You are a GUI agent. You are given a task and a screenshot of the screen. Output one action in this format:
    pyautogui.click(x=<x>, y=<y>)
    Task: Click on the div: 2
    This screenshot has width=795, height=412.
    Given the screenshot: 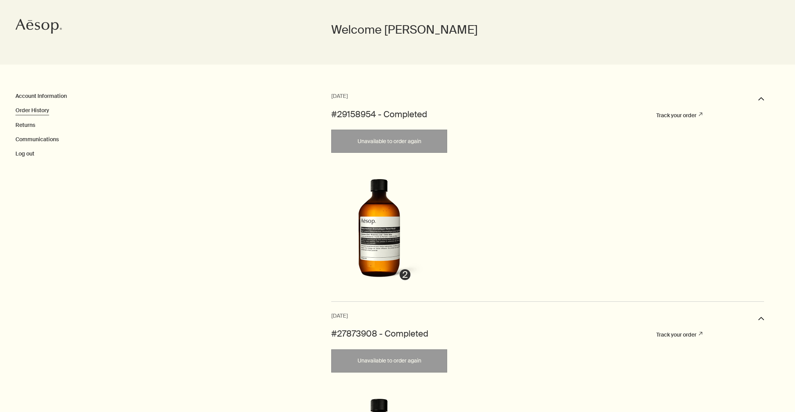 What is the action you would take?
    pyautogui.click(x=405, y=275)
    